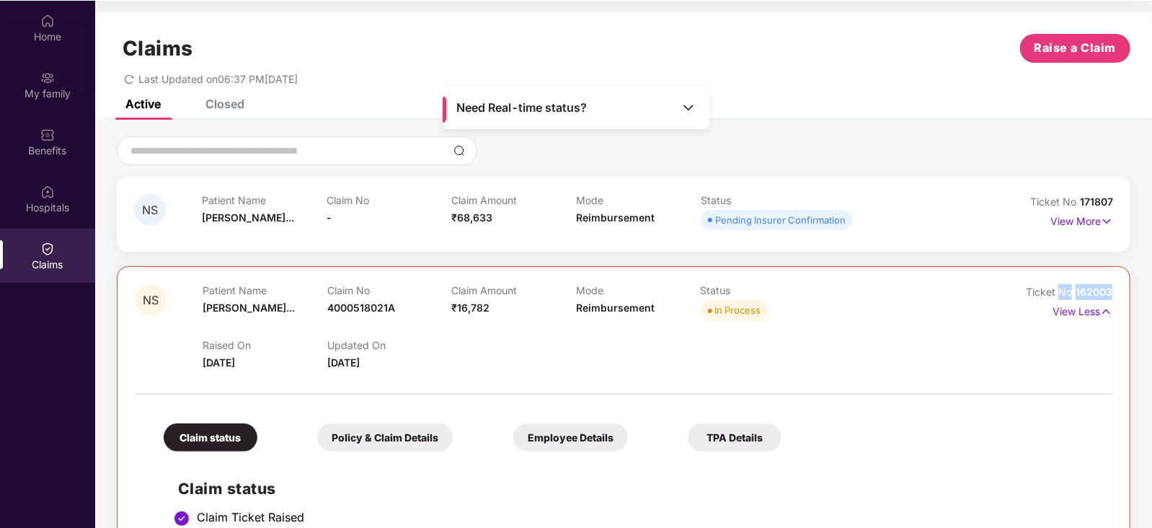 This screenshot has width=1152, height=528. I want to click on img: svg+xml;base64,PHN2ZyBpZD0iQ2xhaW0iIHhtbG5zPSJodHRwOi8vd3d3LnczLm9yZy8yMDAwL3N2ZyIgd2lkdGg9IjIwIi..., so click(48, 249).